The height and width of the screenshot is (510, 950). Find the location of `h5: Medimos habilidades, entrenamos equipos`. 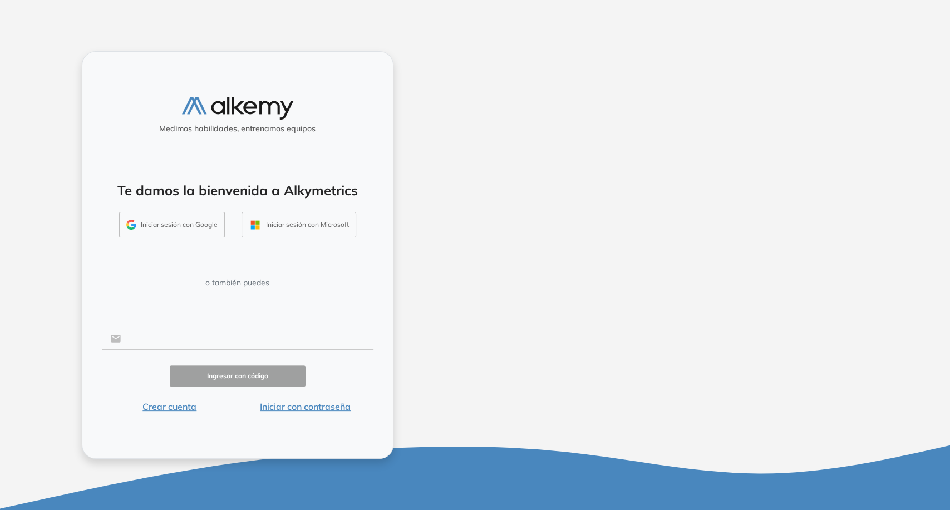

h5: Medimos habilidades, entrenamos equipos is located at coordinates (238, 129).